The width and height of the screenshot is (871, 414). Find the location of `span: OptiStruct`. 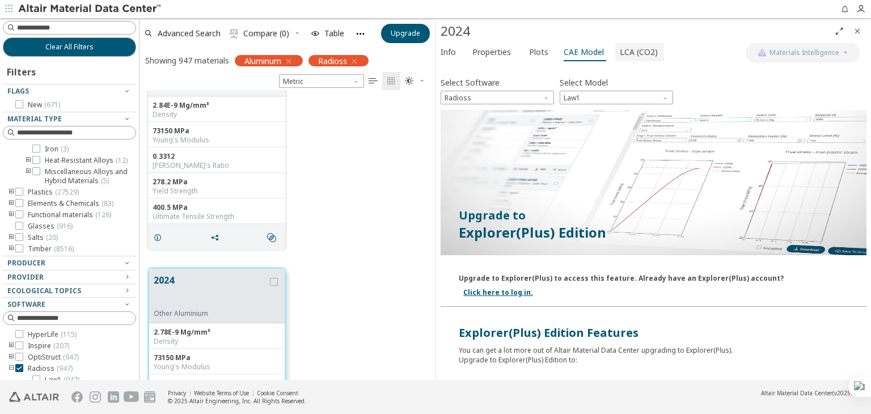

span: OptiStruct is located at coordinates (53, 357).